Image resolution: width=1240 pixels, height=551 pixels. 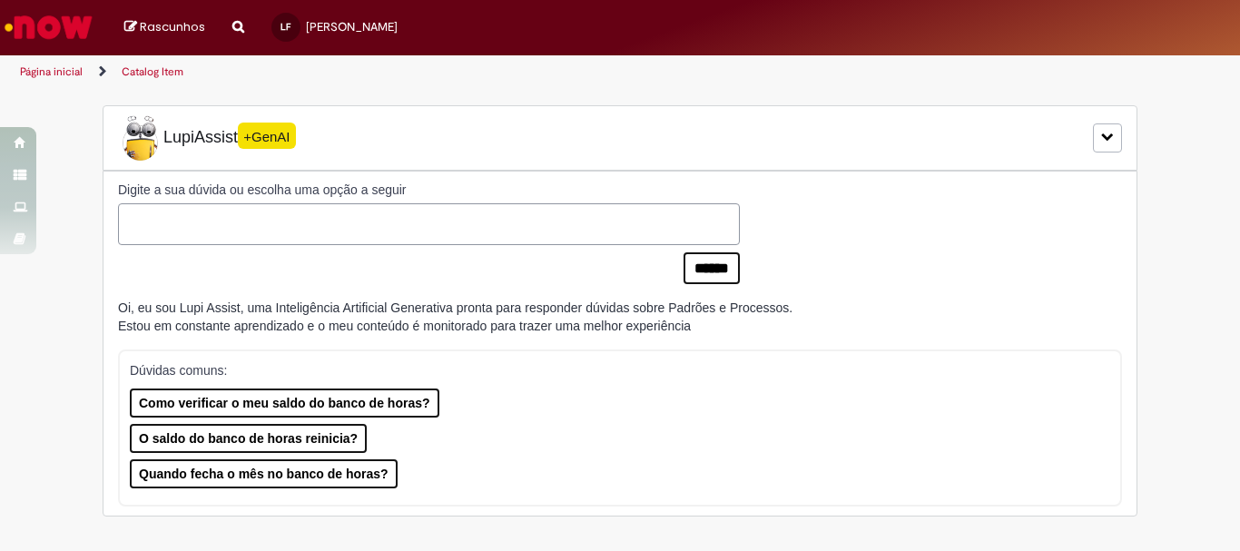 I want to click on span: LF, so click(x=285, y=26).